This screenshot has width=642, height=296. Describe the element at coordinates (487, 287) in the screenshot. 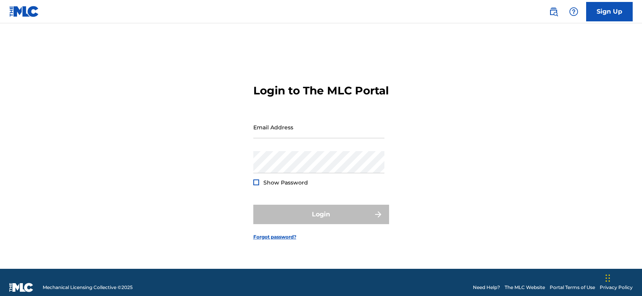

I see `a: Need Help?` at that location.